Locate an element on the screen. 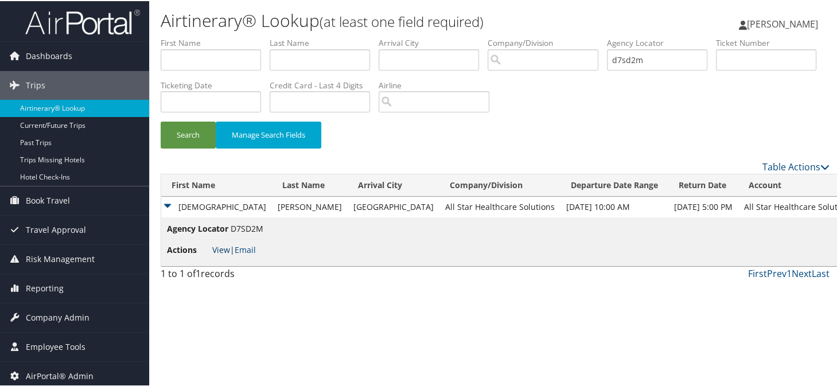 The width and height of the screenshot is (837, 386). label: Last Name is located at coordinates (324, 42).